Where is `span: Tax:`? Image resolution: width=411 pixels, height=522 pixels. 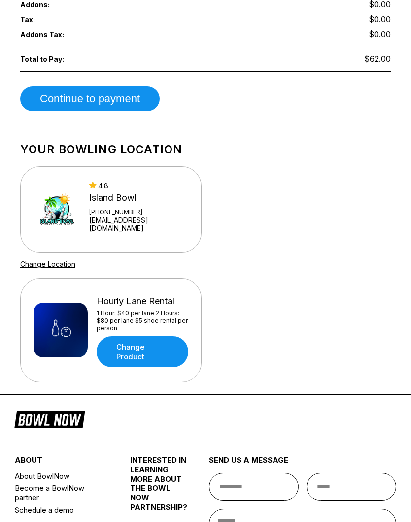
span: Tax: is located at coordinates (57, 20).